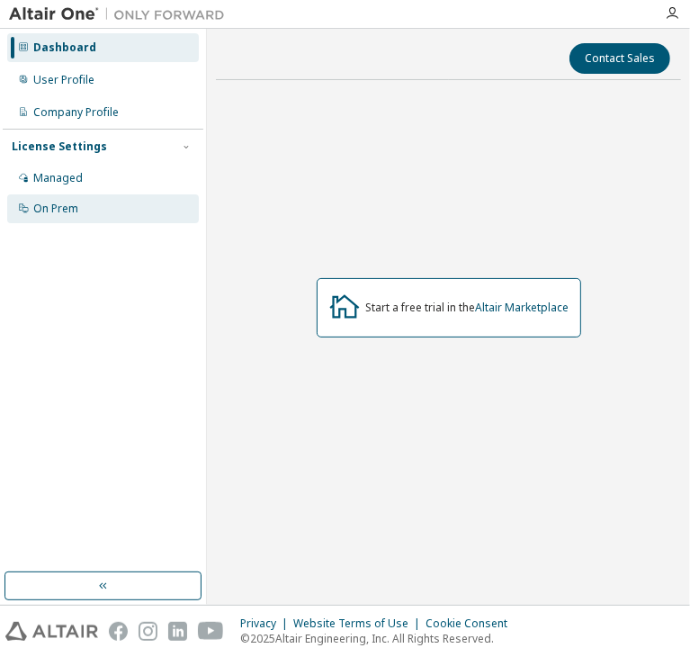 This screenshot has width=690, height=657. I want to click on div: Website Terms of Use, so click(359, 624).